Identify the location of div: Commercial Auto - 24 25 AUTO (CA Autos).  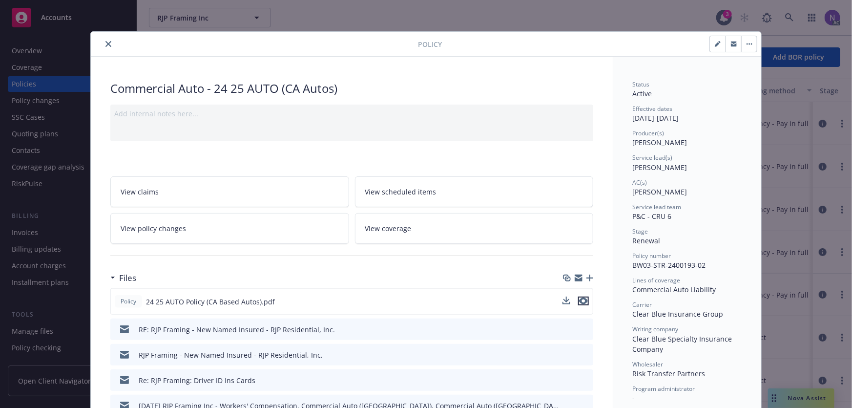
(352, 88).